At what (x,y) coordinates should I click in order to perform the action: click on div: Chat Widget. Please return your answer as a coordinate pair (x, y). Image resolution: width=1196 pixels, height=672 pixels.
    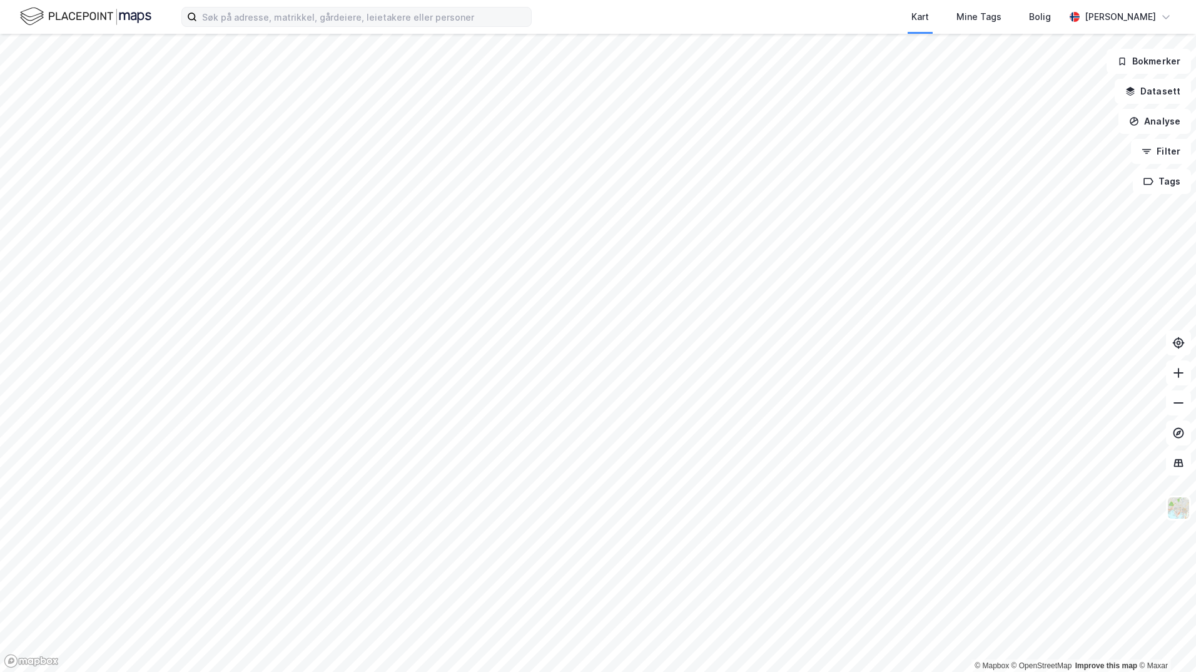
    Looking at the image, I should click on (1165, 642).